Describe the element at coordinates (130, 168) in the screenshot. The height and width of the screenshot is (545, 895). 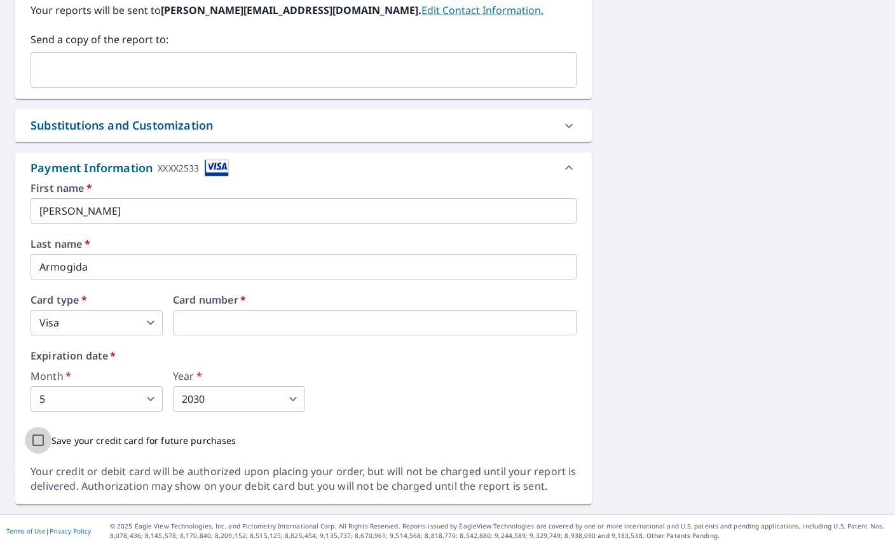
I see `div: Payment Information` at that location.